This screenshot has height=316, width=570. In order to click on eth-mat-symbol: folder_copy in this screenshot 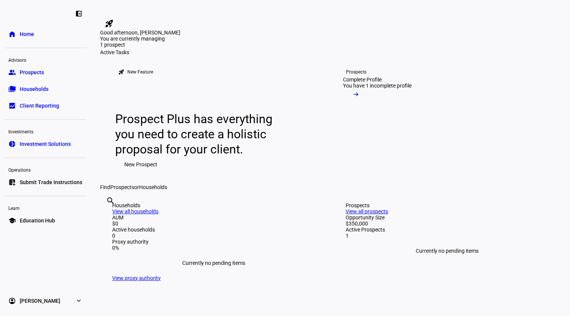, I will do `click(12, 89)`.